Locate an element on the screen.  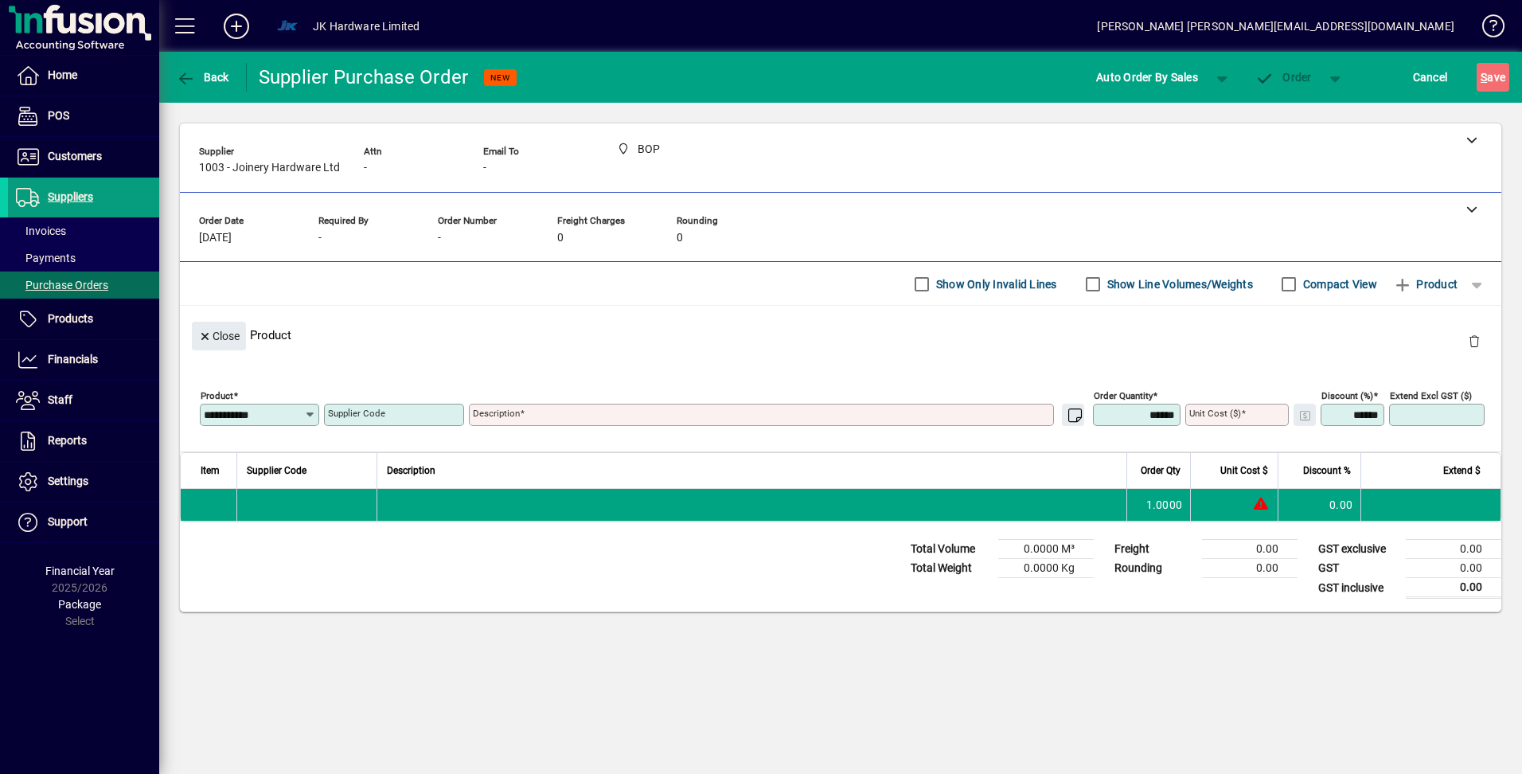
span: Staff is located at coordinates (60, 399).